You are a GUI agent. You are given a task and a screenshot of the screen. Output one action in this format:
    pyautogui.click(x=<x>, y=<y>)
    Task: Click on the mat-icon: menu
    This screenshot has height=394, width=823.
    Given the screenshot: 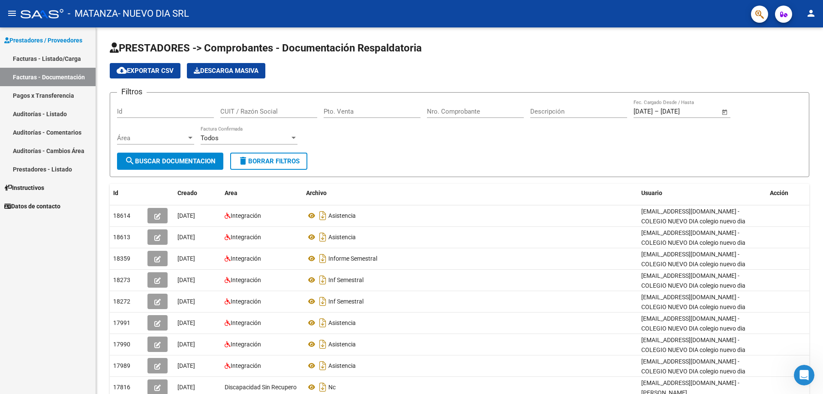 What is the action you would take?
    pyautogui.click(x=12, y=13)
    